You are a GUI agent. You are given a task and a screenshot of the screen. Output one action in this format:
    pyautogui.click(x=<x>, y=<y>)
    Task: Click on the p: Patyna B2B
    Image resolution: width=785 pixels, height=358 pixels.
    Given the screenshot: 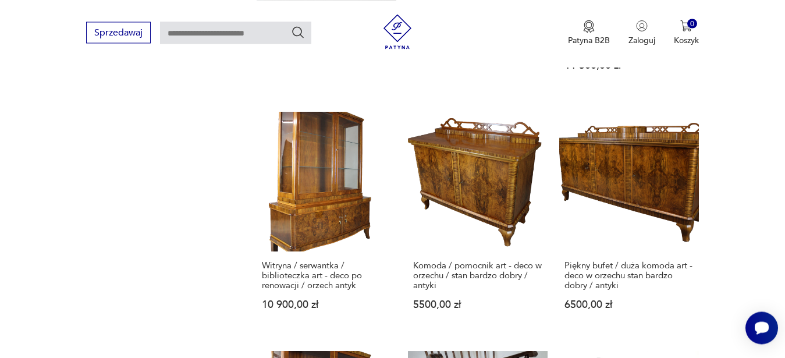 What is the action you would take?
    pyautogui.click(x=589, y=40)
    